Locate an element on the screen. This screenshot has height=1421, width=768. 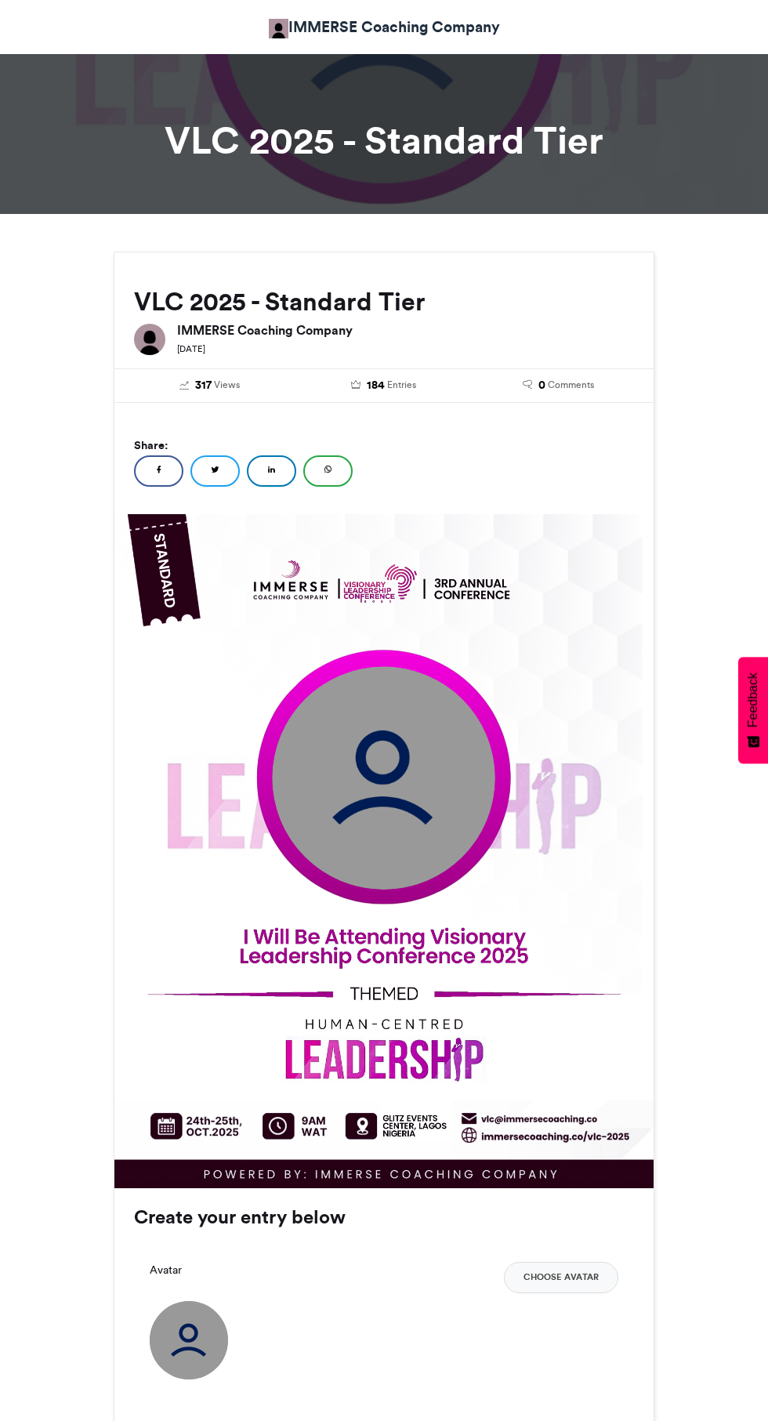
span: 184 is located at coordinates (375, 386).